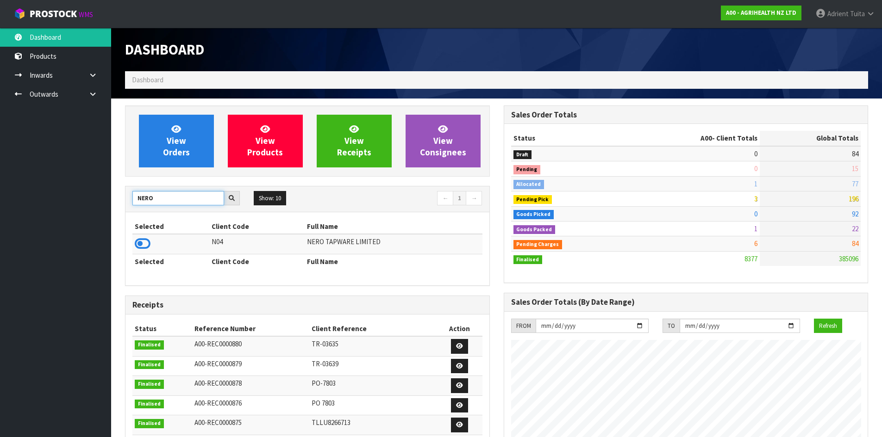 This screenshot has width=882, height=437. What do you see at coordinates (325, 344) in the screenshot?
I see `span: TR-03635` at bounding box center [325, 344].